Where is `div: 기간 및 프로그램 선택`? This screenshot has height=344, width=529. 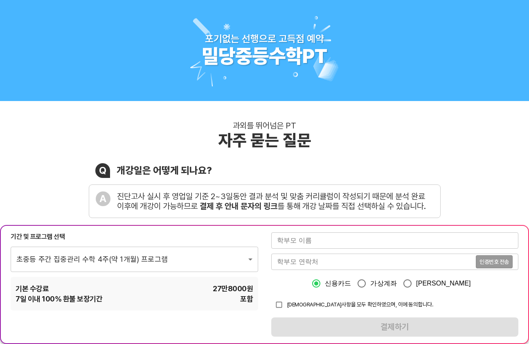 div: 기간 및 프로그램 선택 is located at coordinates (134, 237).